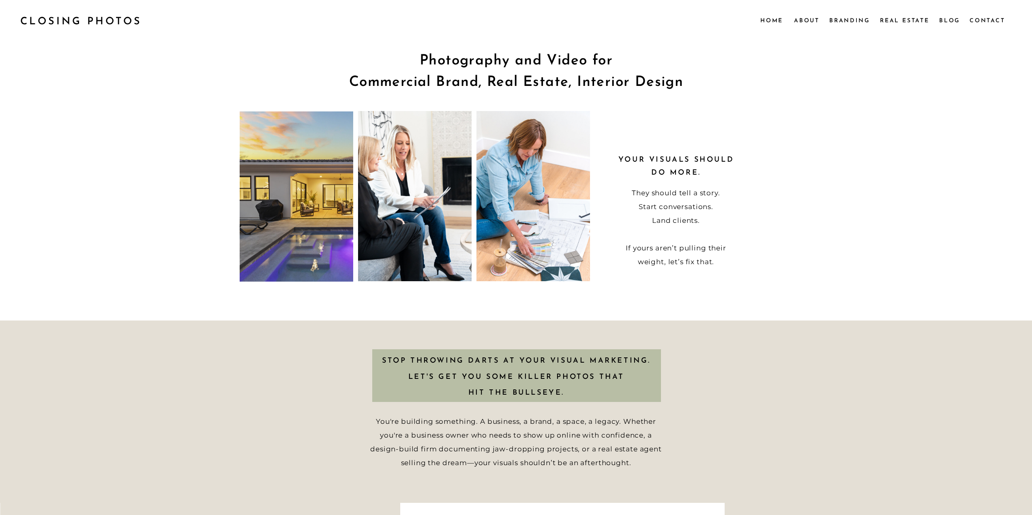 The image size is (1032, 515). I want to click on nav: Blog, so click(950, 20).